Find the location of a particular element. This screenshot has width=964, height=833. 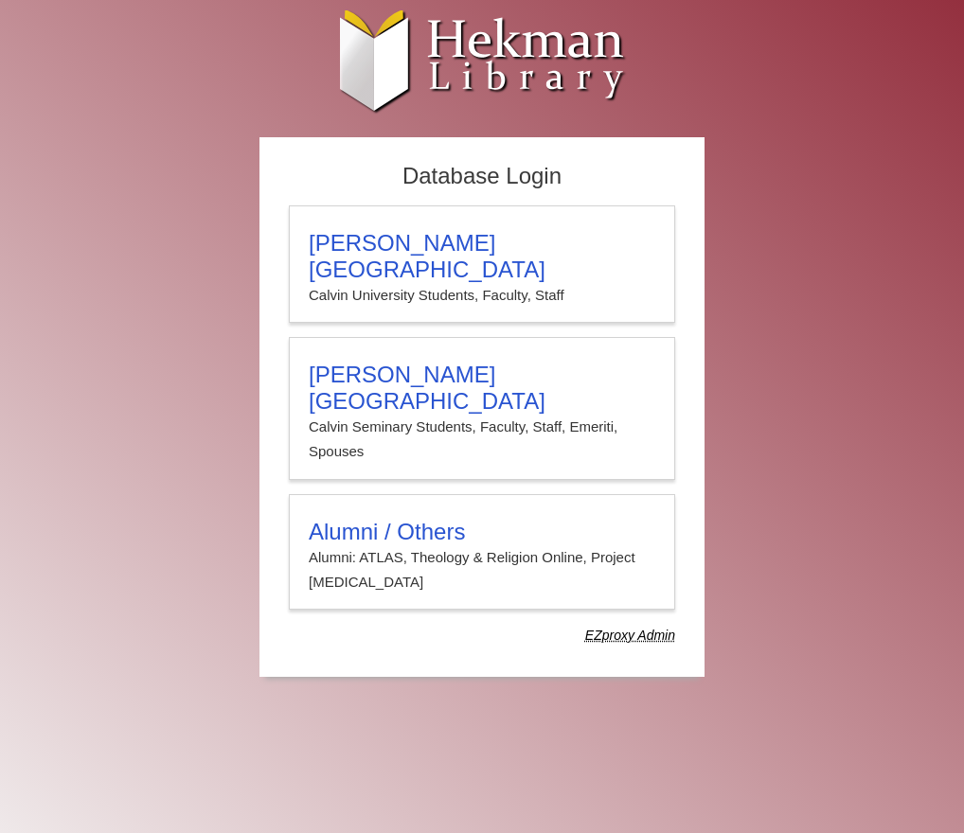

h2: Database Login is located at coordinates (482, 176).